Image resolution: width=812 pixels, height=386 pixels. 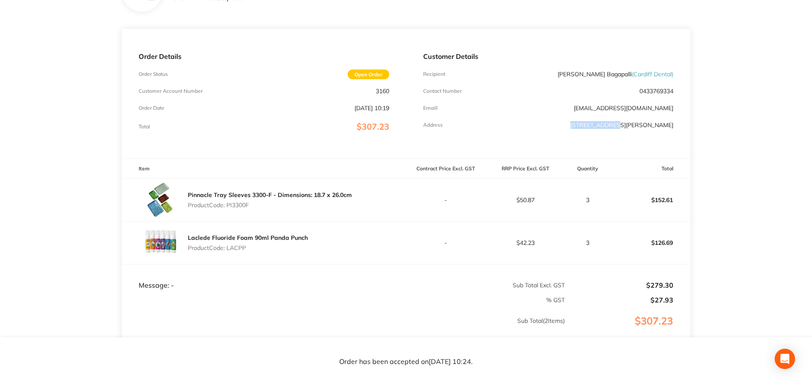 I want to click on th: RRP Price Excl. GST, so click(x=525, y=169).